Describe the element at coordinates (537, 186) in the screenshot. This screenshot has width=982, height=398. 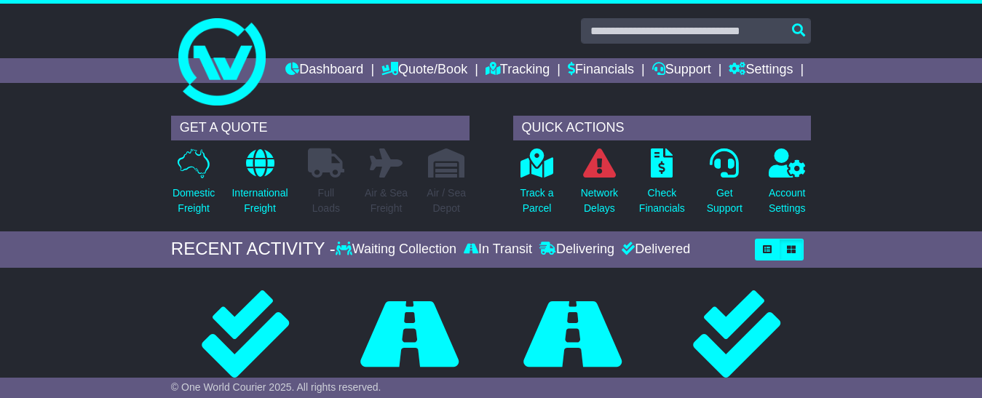
I see `a: Track aParcel` at that location.